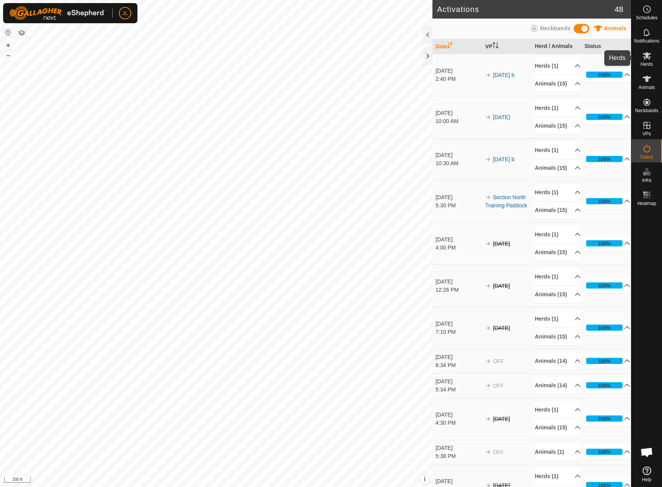 This screenshot has height=487, width=662. Describe the element at coordinates (125, 13) in the screenshot. I see `span: JL` at that location.